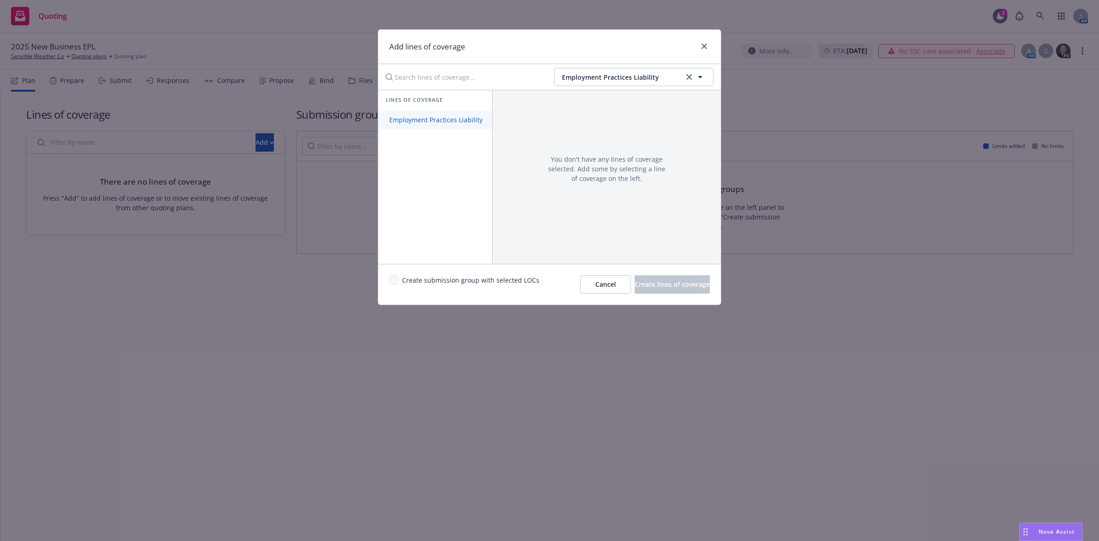 This screenshot has width=1099, height=541. Describe the element at coordinates (689, 77) in the screenshot. I see `a: clear selection` at that location.